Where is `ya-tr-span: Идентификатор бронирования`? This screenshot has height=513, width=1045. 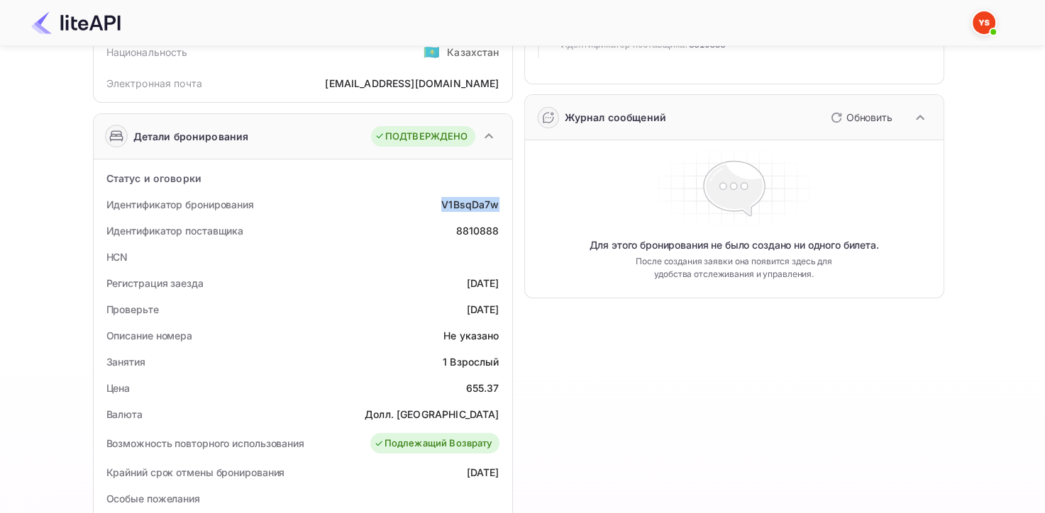
ya-tr-span: Идентификатор бронирования is located at coordinates (180, 204).